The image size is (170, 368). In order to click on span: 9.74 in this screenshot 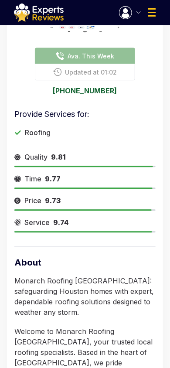, I will do `click(61, 223)`.